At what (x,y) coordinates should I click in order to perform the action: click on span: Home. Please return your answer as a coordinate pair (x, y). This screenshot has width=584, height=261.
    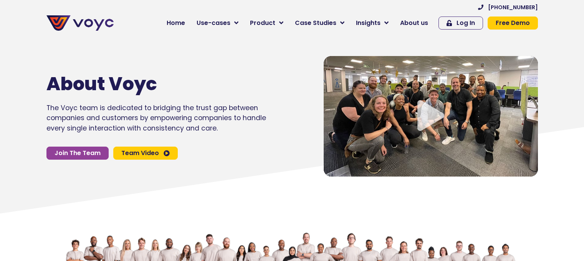
    Looking at the image, I should click on (176, 23).